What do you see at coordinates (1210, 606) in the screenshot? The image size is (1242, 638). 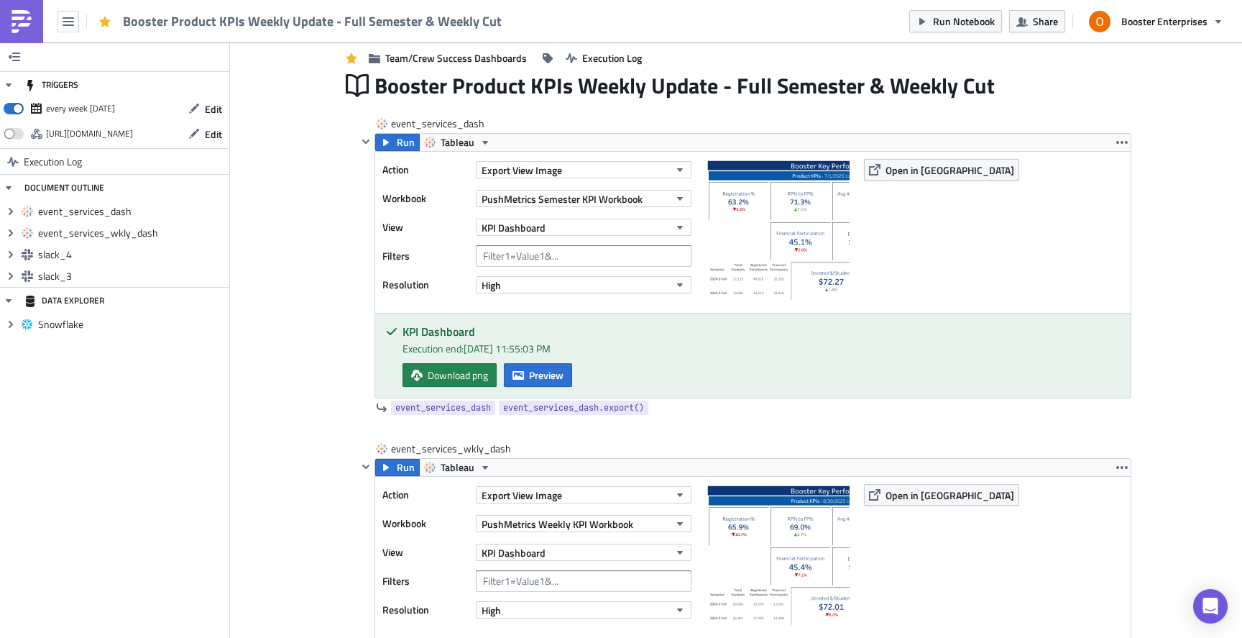 I see `div: Open Intercom Messenger` at bounding box center [1210, 606].